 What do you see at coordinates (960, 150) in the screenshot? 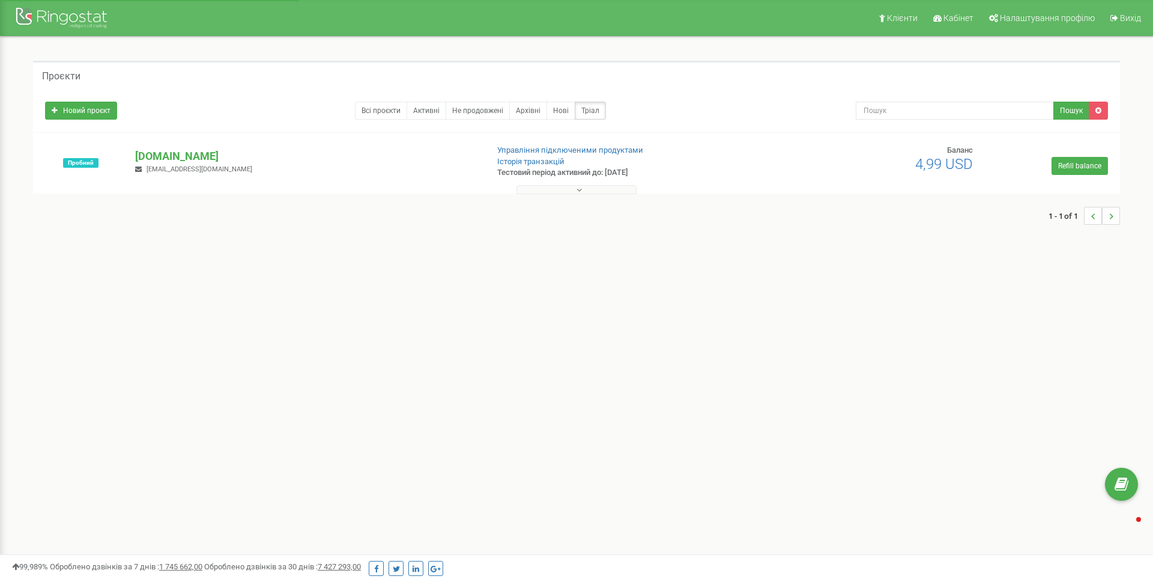
I see `span: Баланс` at bounding box center [960, 150].